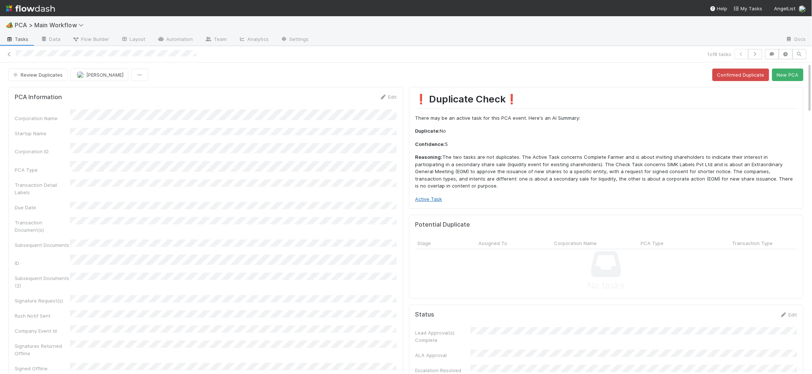 The height and width of the screenshot is (374, 812). Describe the element at coordinates (294, 40) in the screenshot. I see `a: Settings` at that location.